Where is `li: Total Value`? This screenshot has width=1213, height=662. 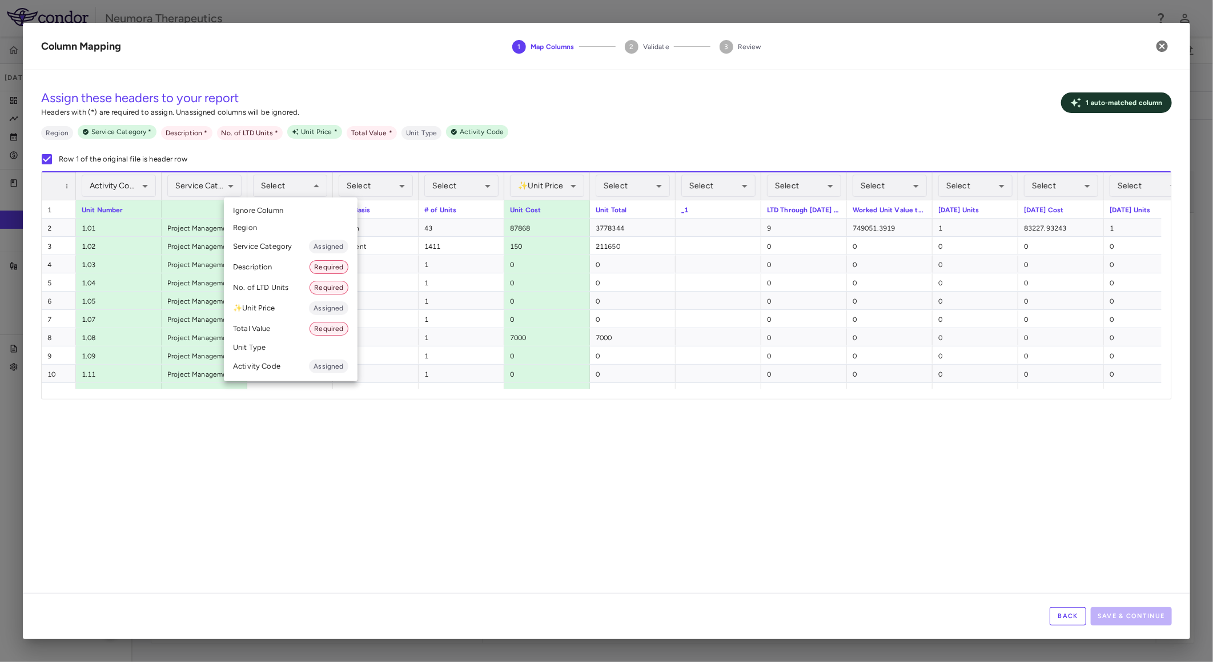
li: Total Value is located at coordinates (291, 329).